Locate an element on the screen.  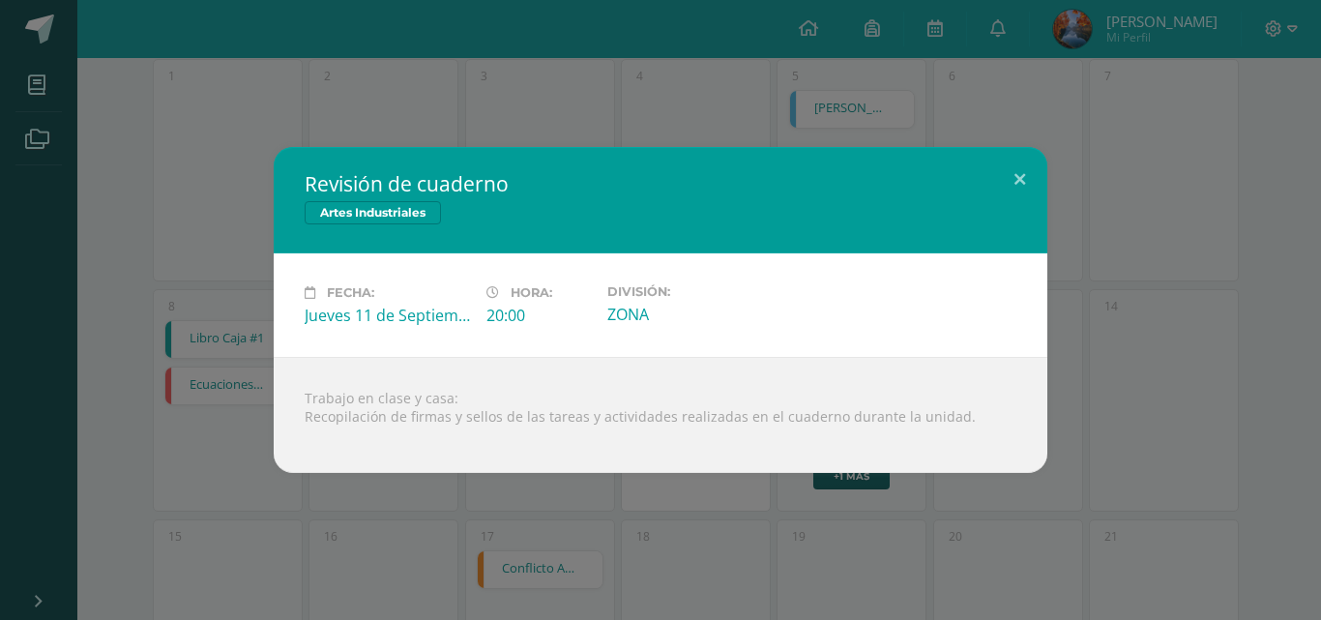
h2: Revisión de cuaderno is located at coordinates (660, 184).